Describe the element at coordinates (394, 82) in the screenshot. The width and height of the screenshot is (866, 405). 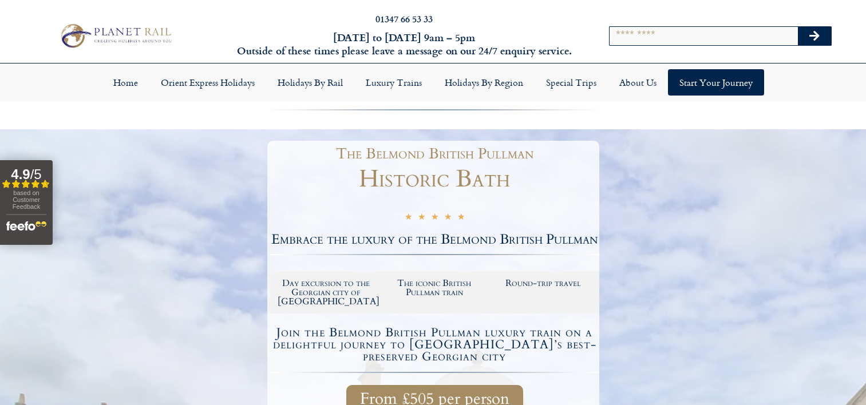
I see `a: Luxury Trains` at that location.